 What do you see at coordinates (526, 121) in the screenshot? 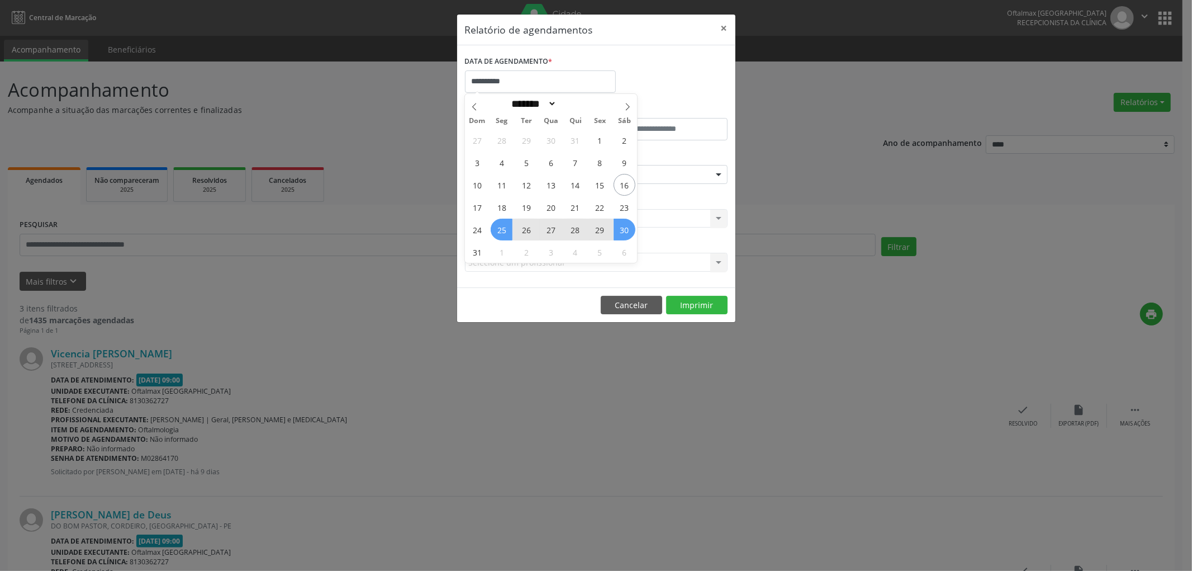
I see `span: Ter` at bounding box center [526, 121].